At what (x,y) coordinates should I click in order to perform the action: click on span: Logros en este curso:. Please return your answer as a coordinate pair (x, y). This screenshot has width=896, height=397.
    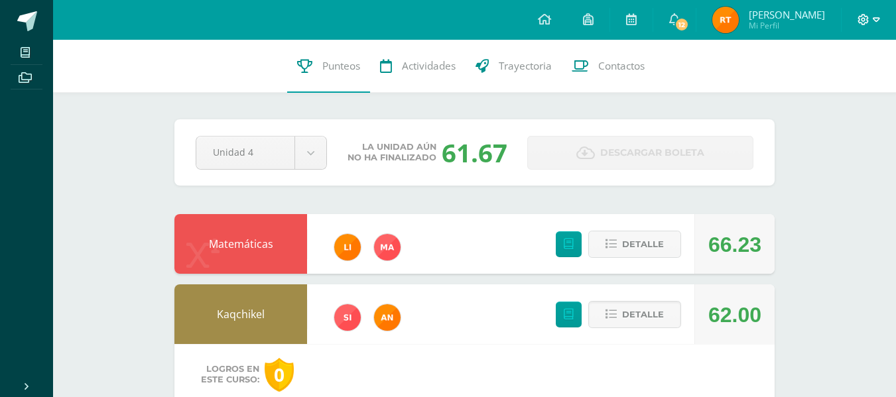
    Looking at the image, I should click on (230, 375).